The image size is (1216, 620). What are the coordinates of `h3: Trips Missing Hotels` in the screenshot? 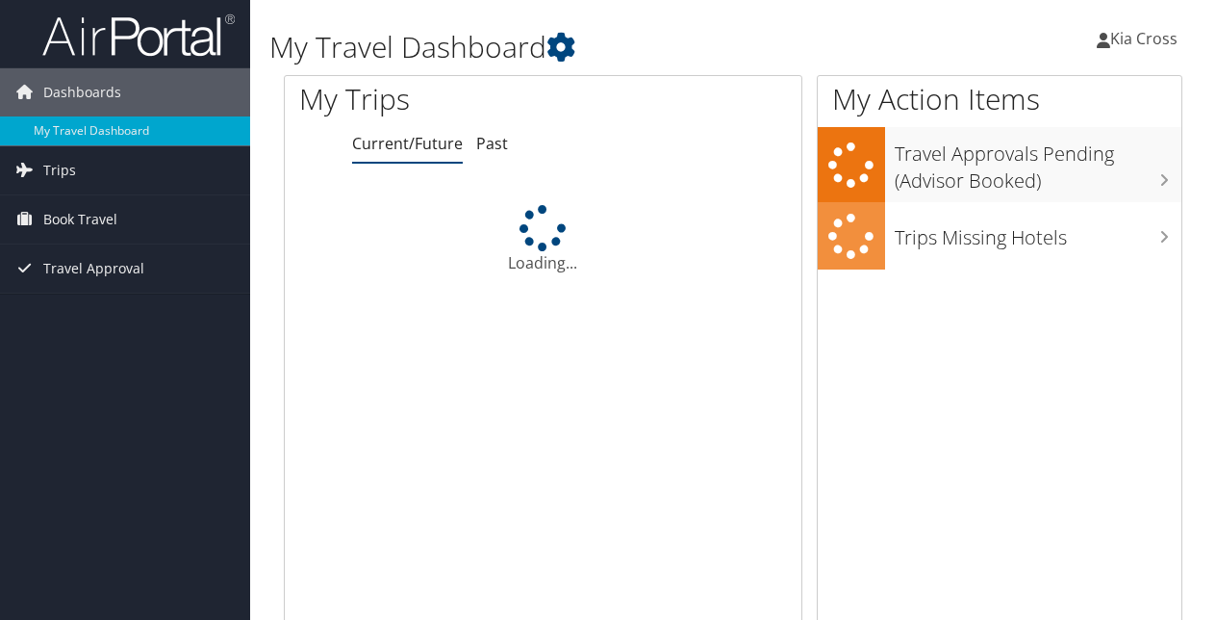 It's located at (1038, 233).